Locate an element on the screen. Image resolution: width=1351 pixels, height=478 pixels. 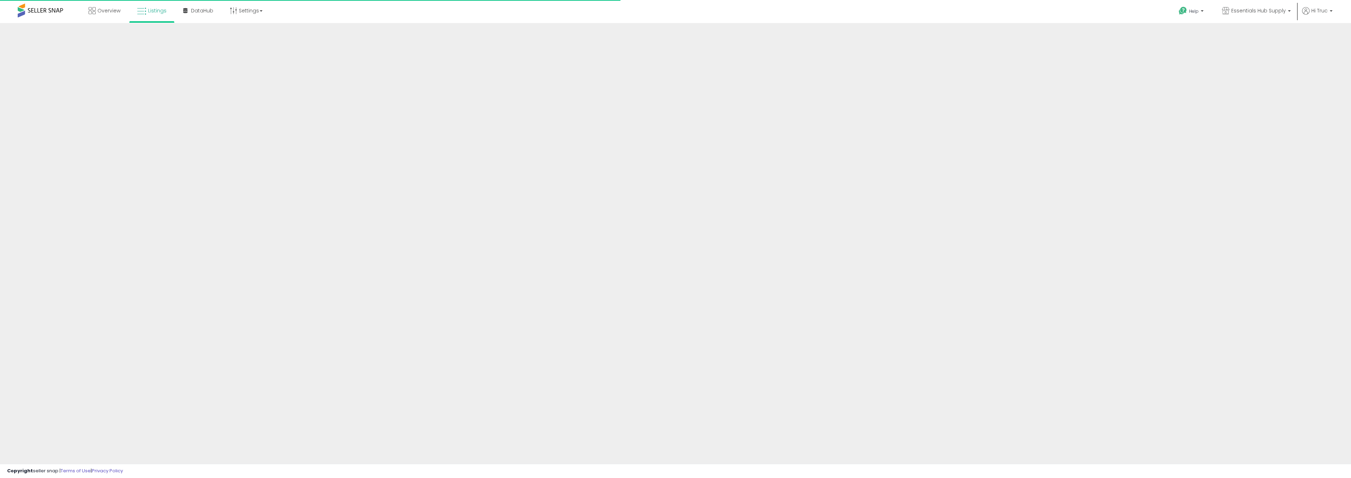
span: Overview is located at coordinates (109, 11).